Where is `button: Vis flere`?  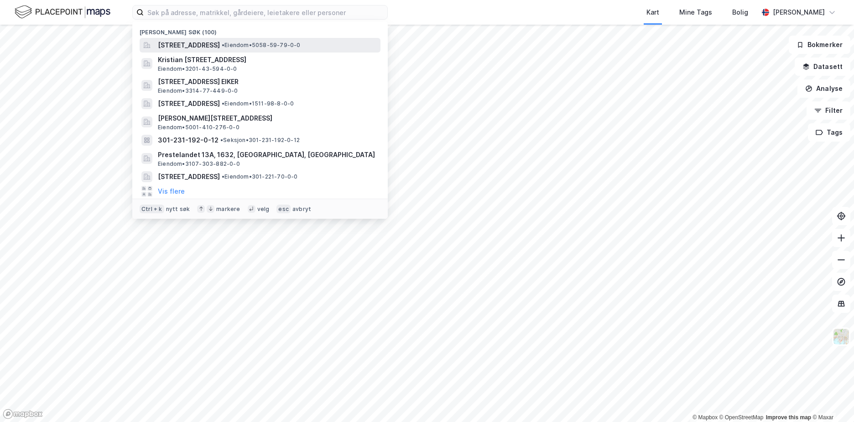 button: Vis flere is located at coordinates (171, 191).